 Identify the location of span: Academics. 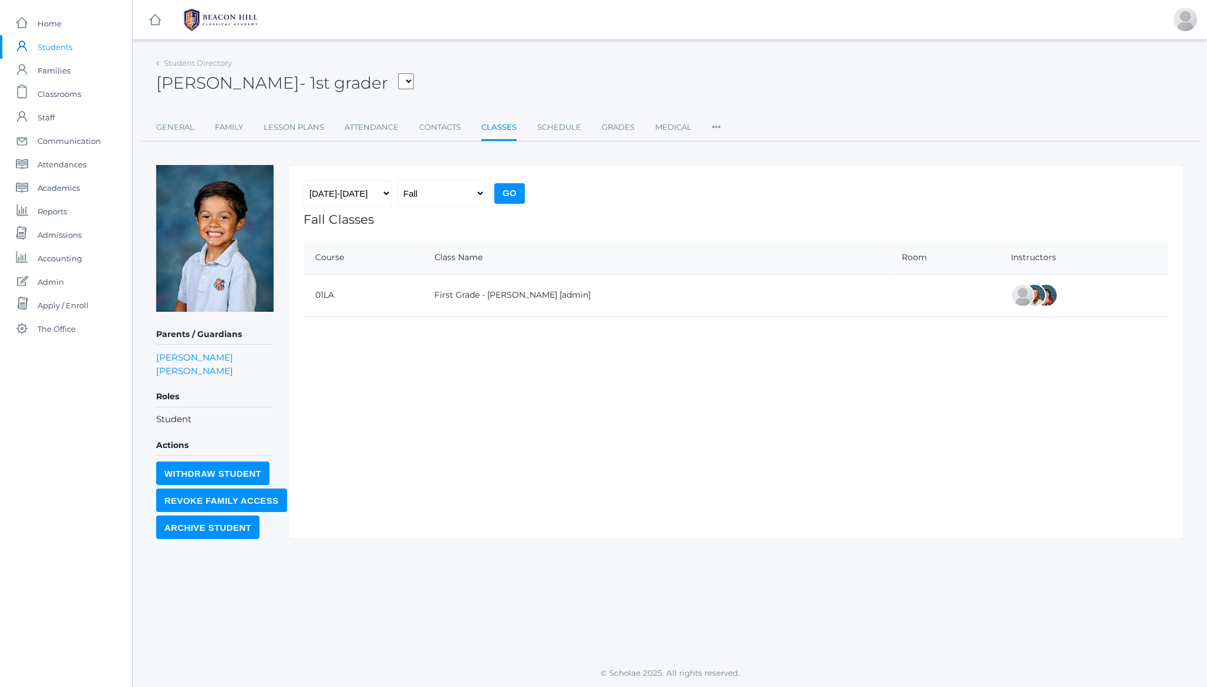
(59, 188).